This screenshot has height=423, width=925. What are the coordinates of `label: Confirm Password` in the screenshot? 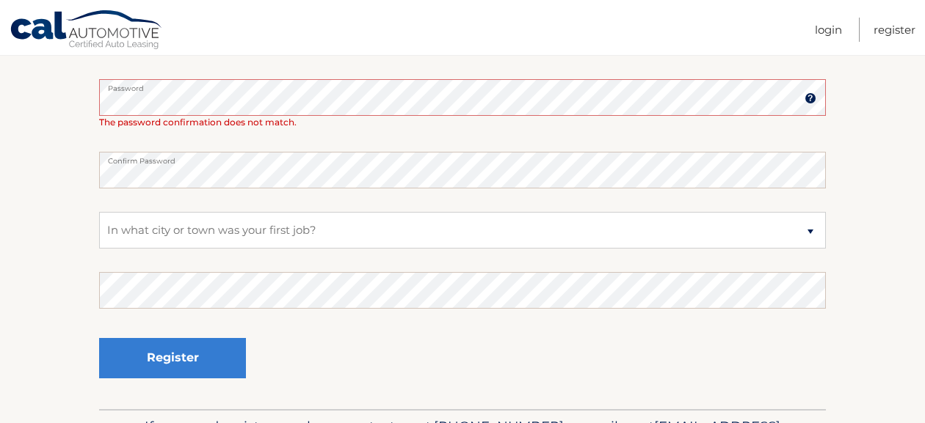 It's located at (462, 158).